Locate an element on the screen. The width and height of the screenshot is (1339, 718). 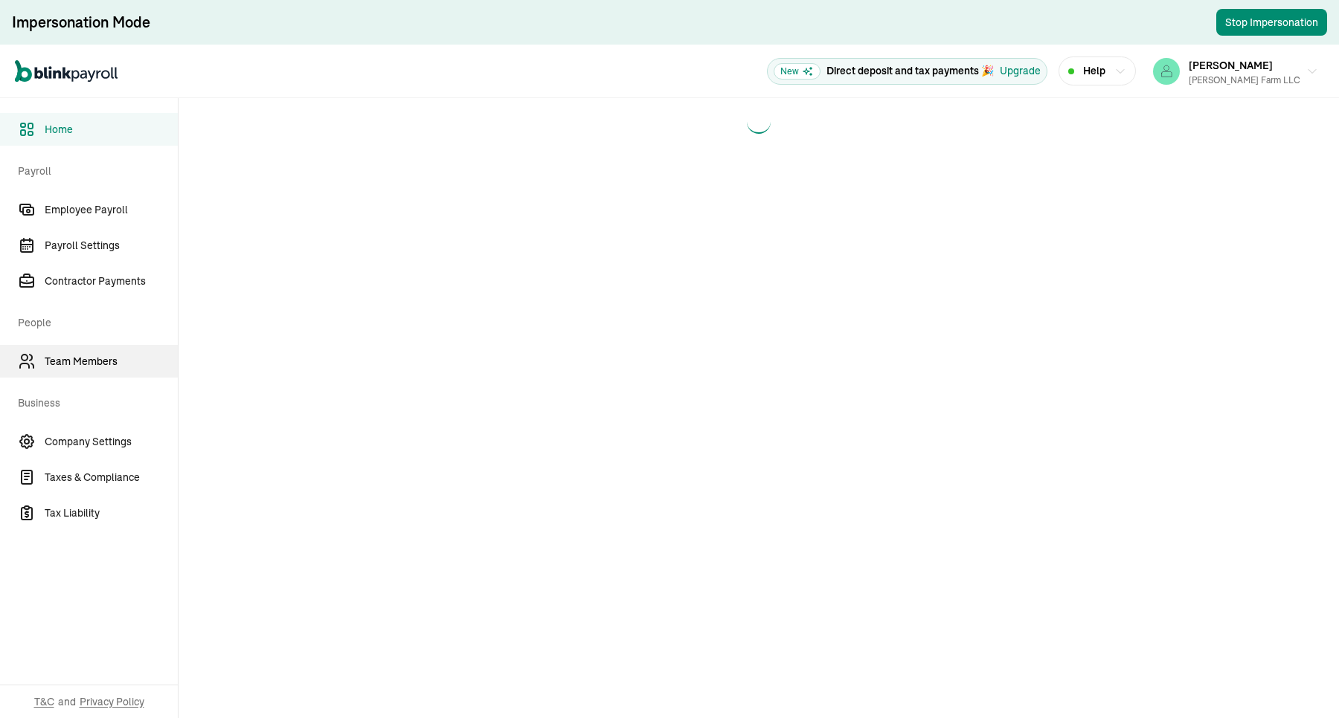
nav: Global is located at coordinates (66, 71).